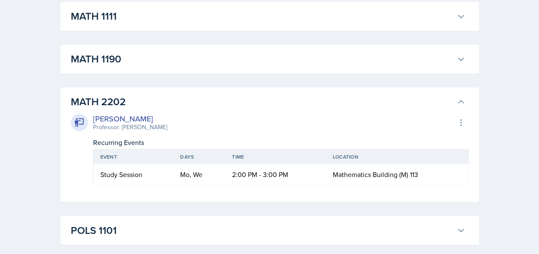  I want to click on td: Mo, We, so click(199, 174).